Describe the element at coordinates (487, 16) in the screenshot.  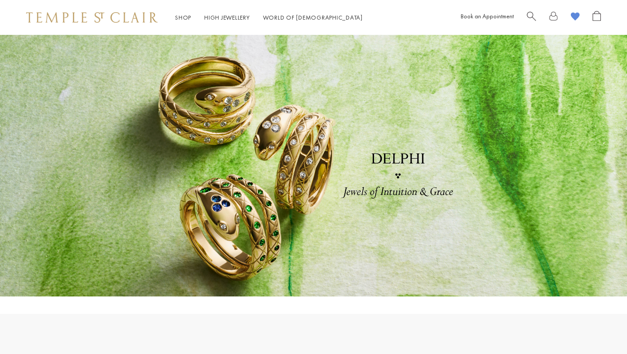
I see `a: Book an Appointment` at that location.